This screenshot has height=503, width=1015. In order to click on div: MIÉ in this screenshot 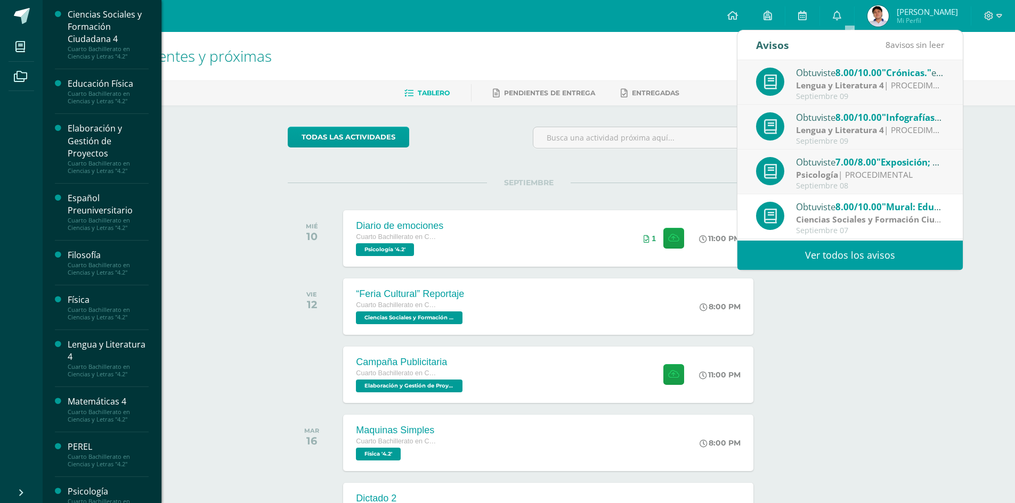, I will do `click(312, 226)`.